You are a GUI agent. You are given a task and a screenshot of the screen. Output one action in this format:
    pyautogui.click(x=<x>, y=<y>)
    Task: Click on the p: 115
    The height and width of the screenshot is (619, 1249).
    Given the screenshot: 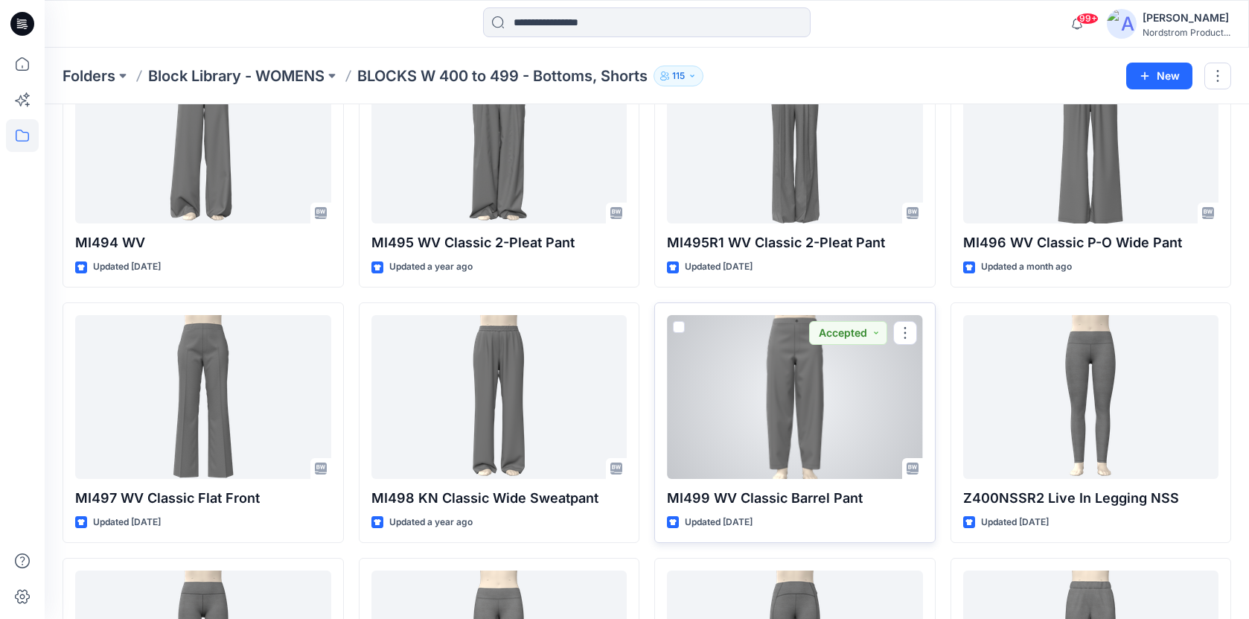 What is the action you would take?
    pyautogui.click(x=678, y=76)
    